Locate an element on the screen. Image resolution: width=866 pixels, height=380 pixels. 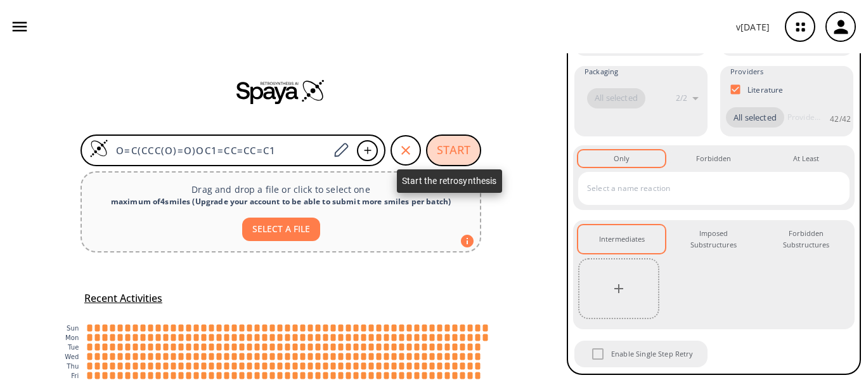
div: Start the retrosynthesis is located at coordinates (450, 181).